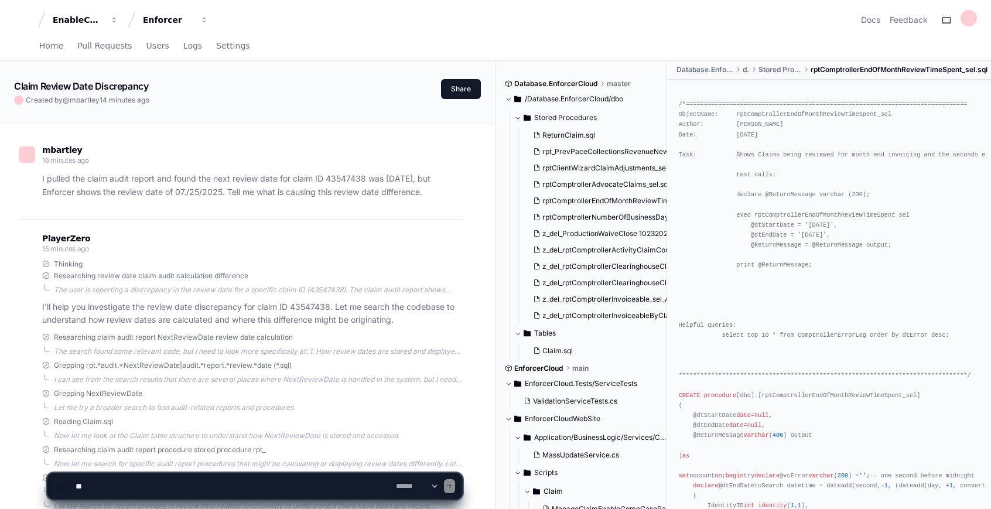  Describe the element at coordinates (557, 351) in the screenshot. I see `span: Claim.sql` at that location.